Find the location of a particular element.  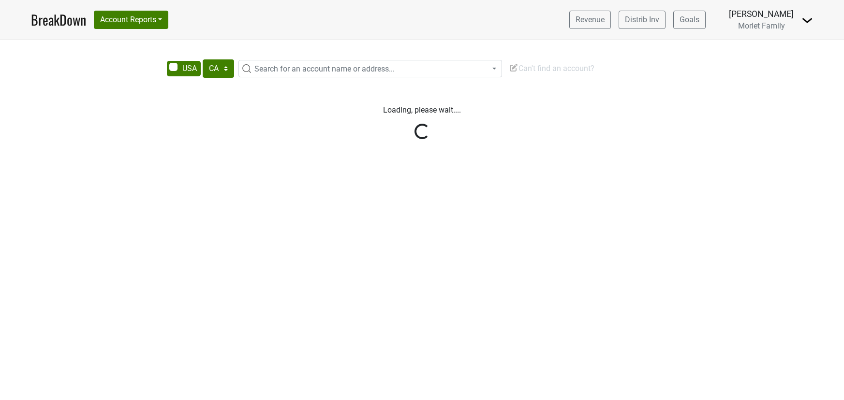

span: Search for an account name or address... is located at coordinates (325, 69).